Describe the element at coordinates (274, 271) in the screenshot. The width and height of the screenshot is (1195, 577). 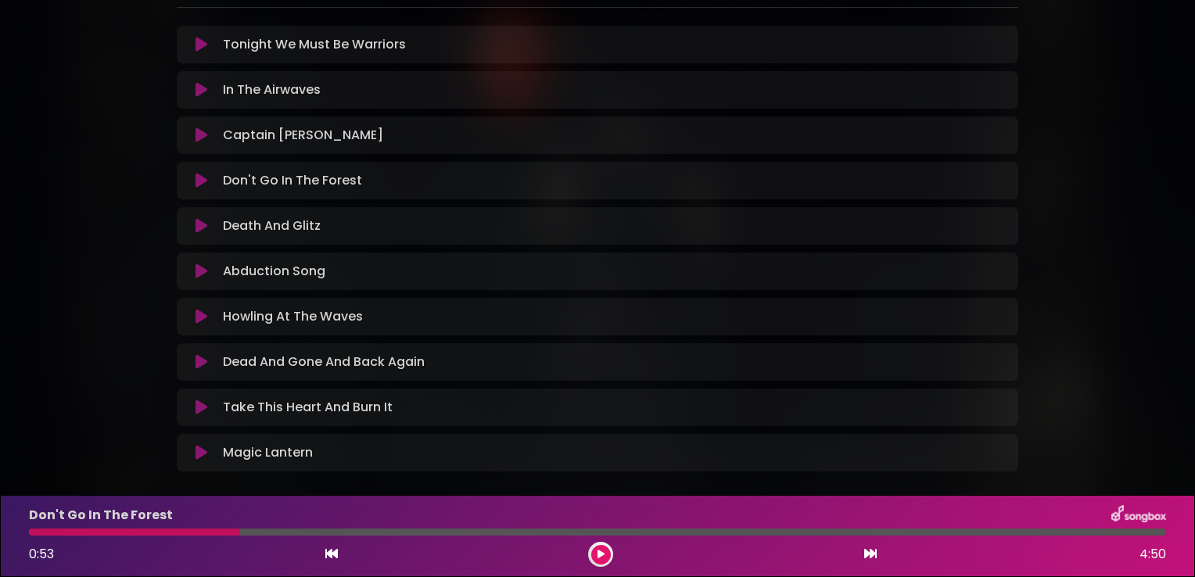
I see `p: Abduction Song` at that location.